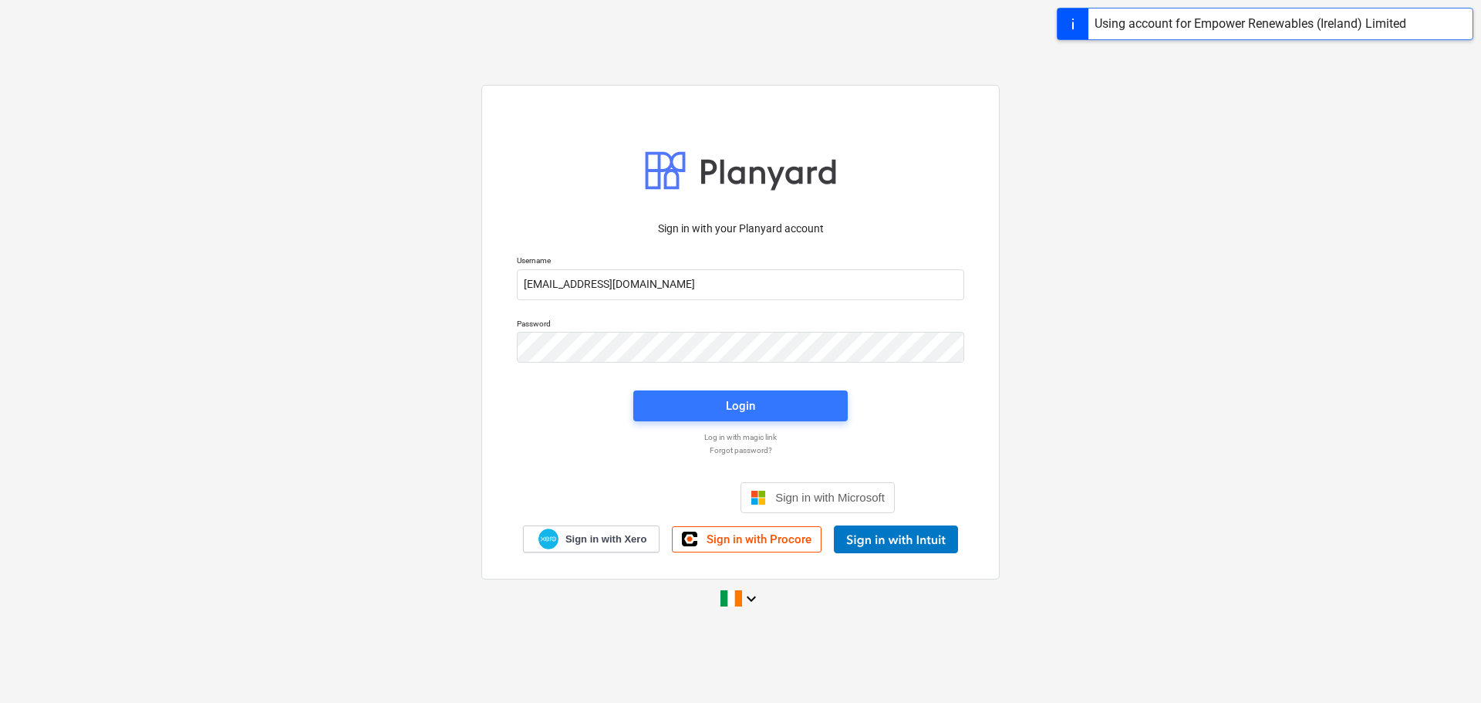 This screenshot has height=703, width=1481. I want to click on div: Login, so click(740, 406).